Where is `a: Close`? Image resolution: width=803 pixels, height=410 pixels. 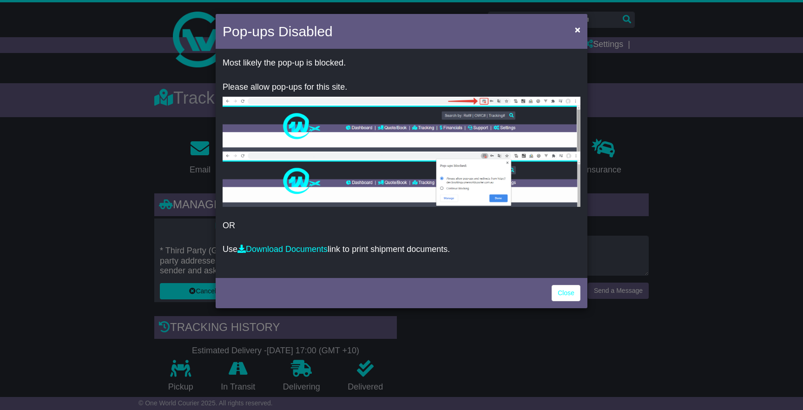 a: Close is located at coordinates (566, 293).